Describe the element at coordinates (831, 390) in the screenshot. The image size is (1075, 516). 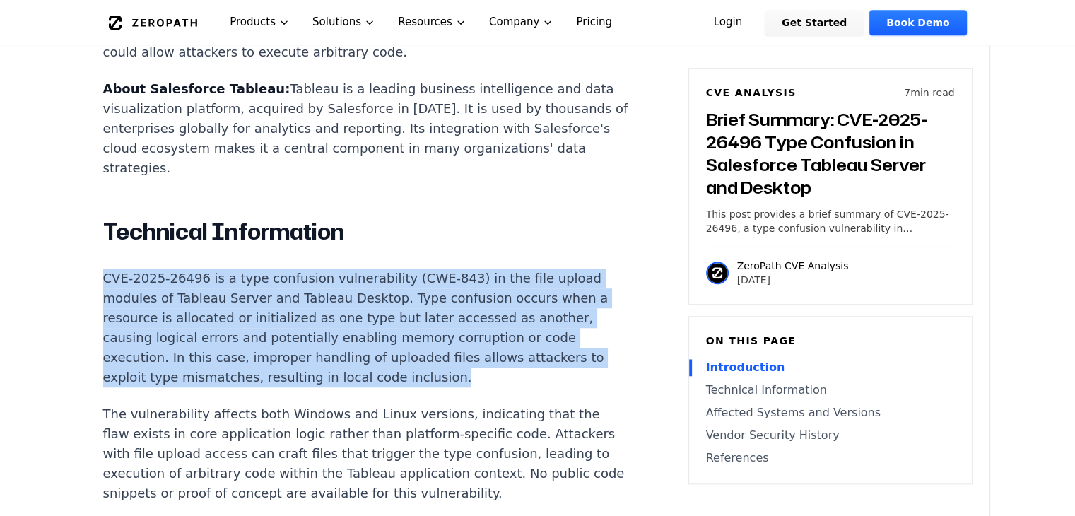
I see `a: Technical Information` at that location.